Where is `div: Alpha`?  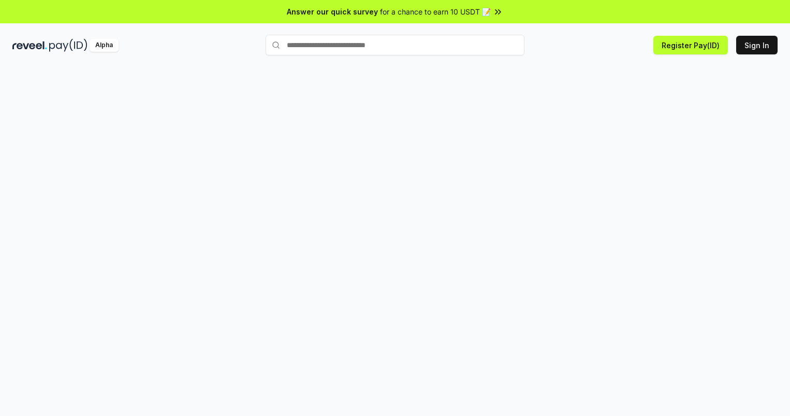
div: Alpha is located at coordinates (104, 45).